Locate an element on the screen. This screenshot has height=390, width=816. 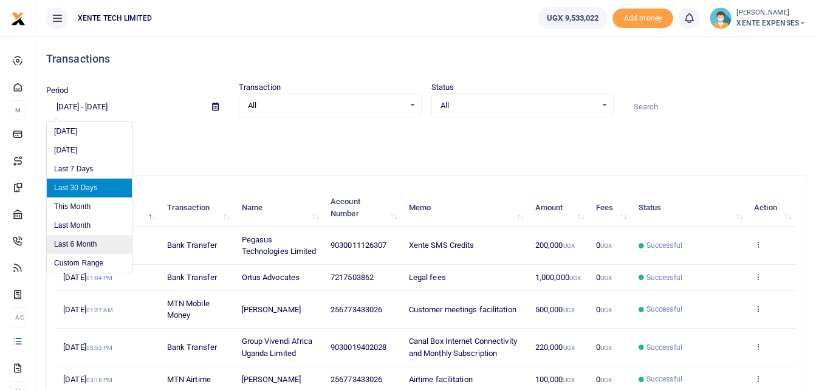
span: Add money is located at coordinates (643, 18).